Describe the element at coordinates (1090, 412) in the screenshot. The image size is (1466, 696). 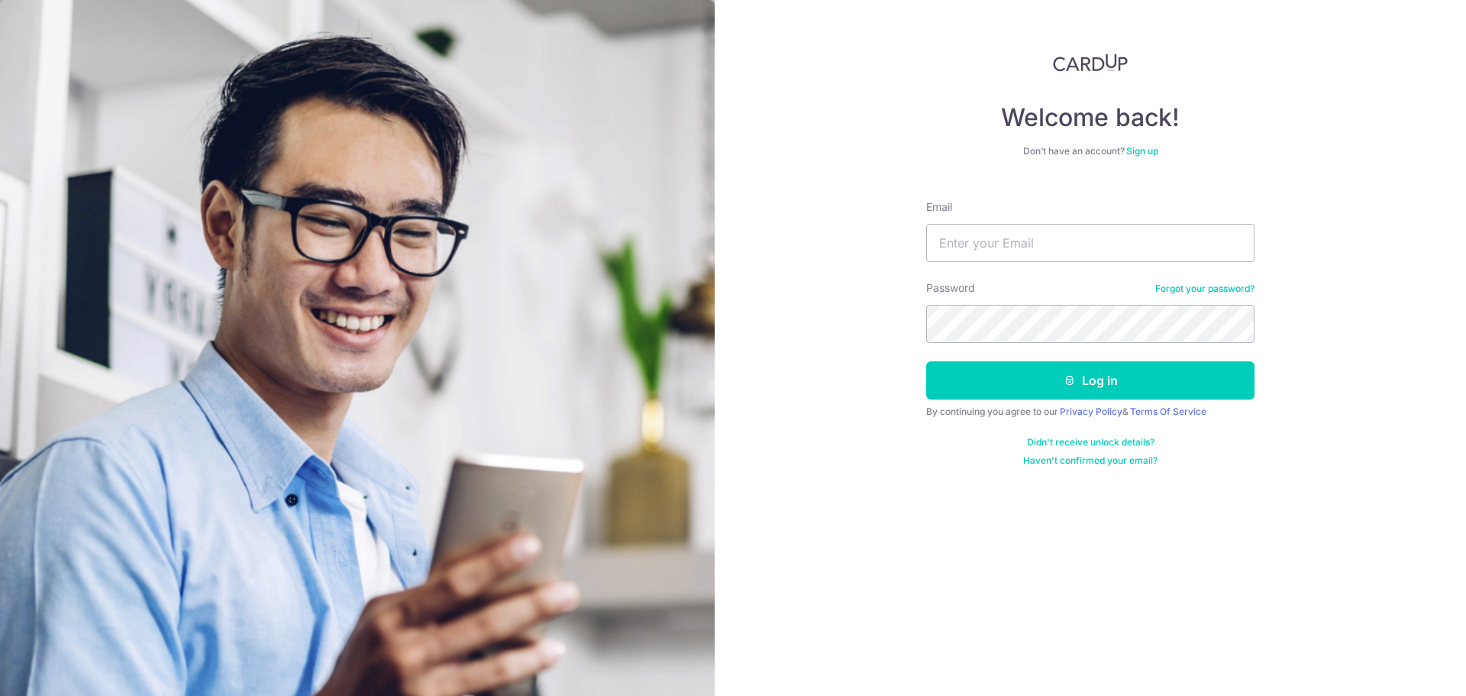
I see `div: By continuing you agree to our &` at that location.